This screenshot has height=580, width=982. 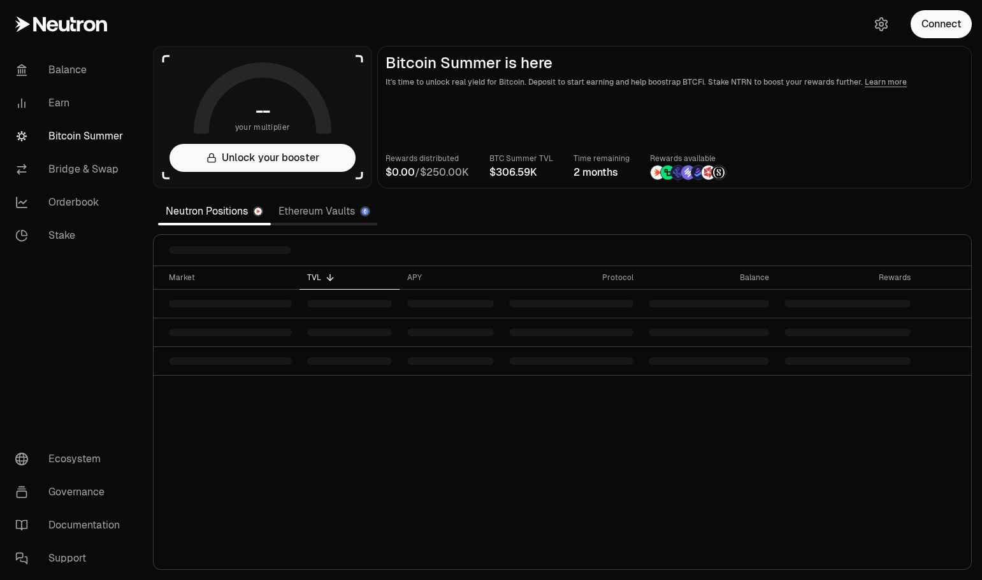 What do you see at coordinates (602, 173) in the screenshot?
I see `div: 2 months` at bounding box center [602, 173].